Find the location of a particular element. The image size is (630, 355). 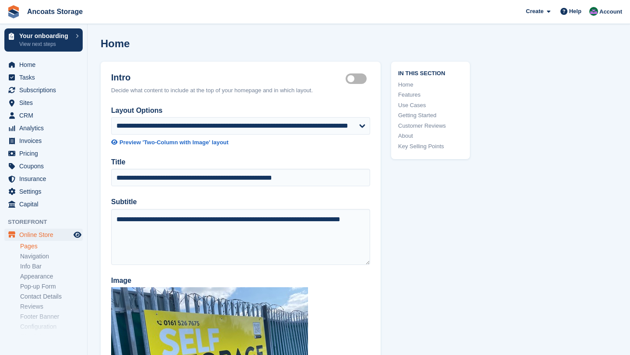

a: Use Cases is located at coordinates (431, 105).